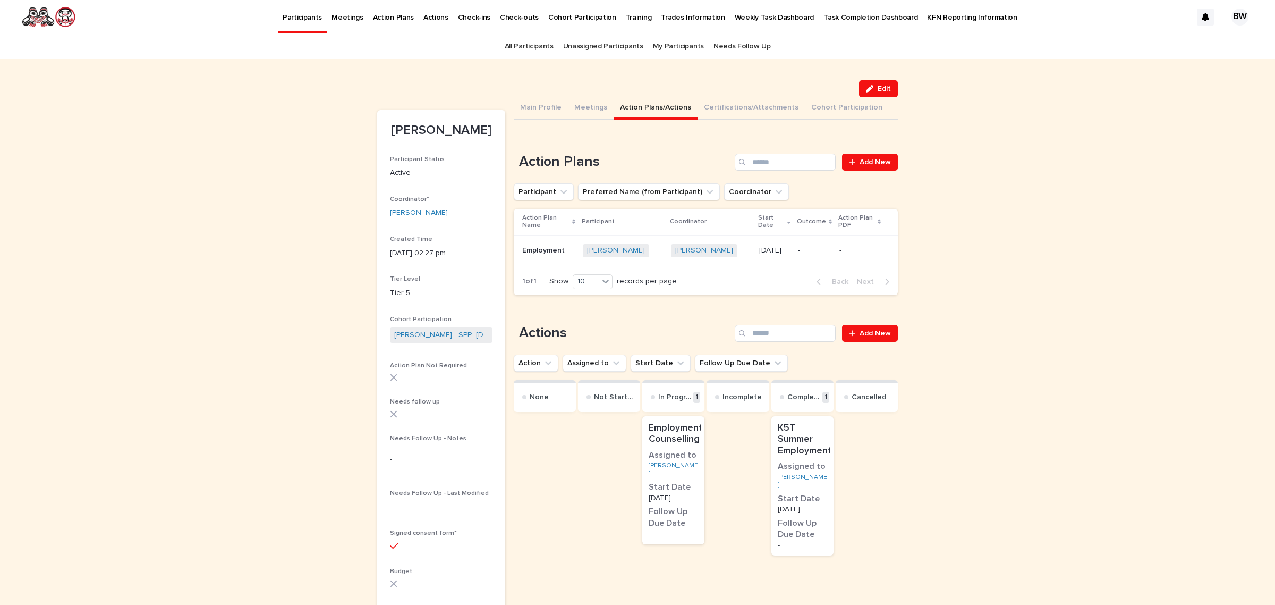 This screenshot has height=605, width=1275. I want to click on button: Main Profile, so click(541, 108).